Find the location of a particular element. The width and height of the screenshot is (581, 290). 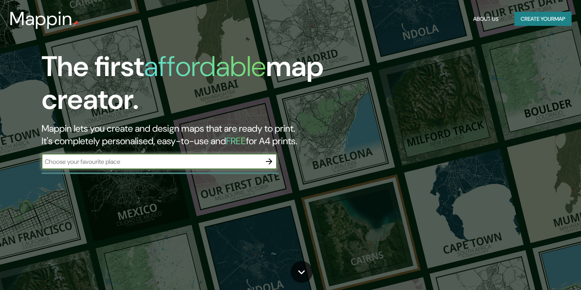

h3: Mappin is located at coordinates (41, 19).